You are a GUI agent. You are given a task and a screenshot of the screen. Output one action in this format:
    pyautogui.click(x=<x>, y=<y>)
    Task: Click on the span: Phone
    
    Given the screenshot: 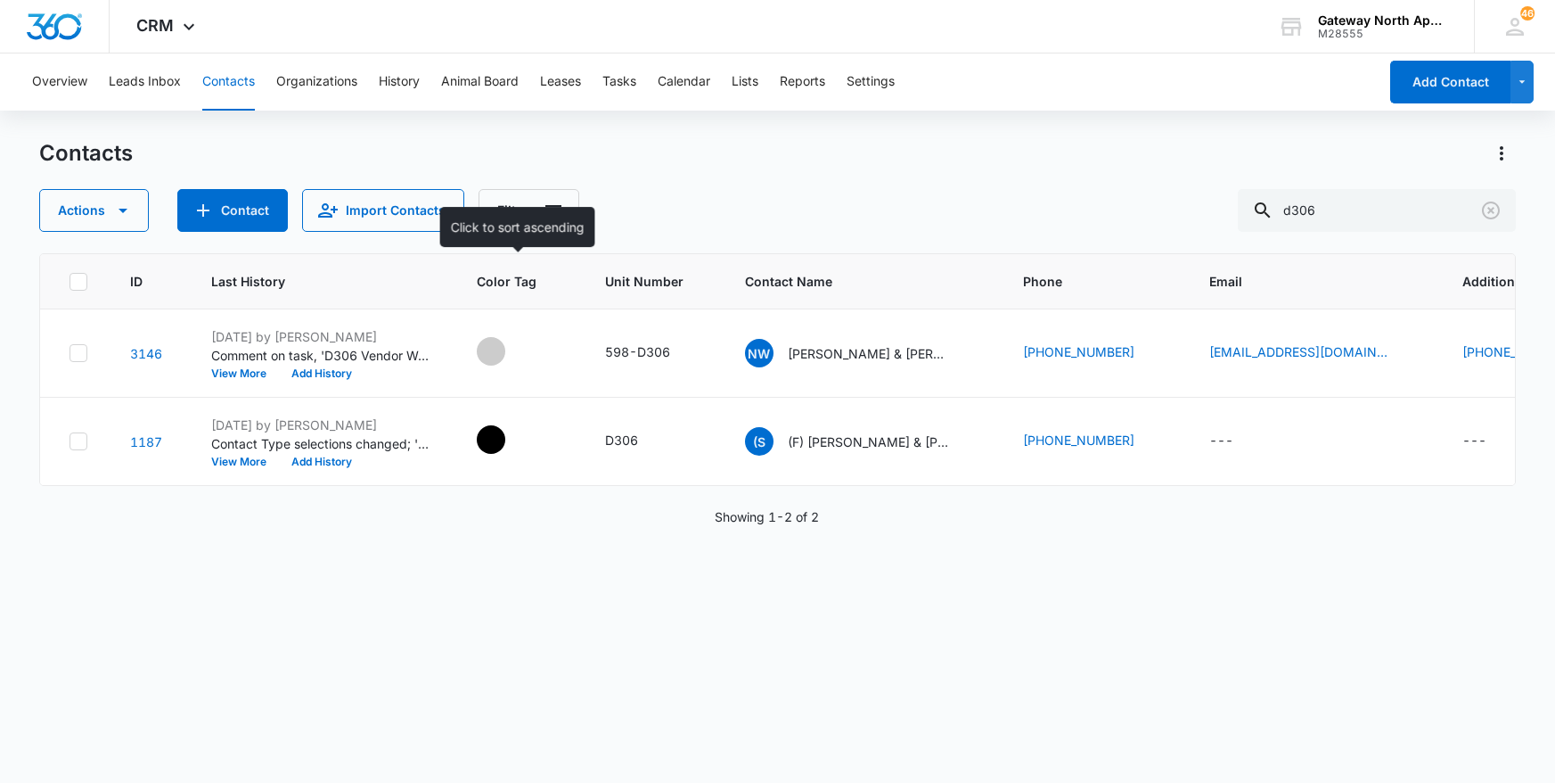 What is the action you would take?
    pyautogui.click(x=1082, y=281)
    